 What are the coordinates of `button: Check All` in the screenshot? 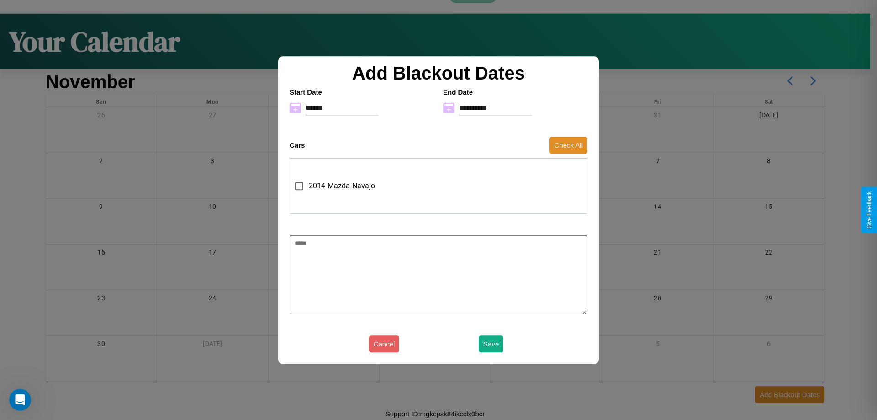 It's located at (568, 145).